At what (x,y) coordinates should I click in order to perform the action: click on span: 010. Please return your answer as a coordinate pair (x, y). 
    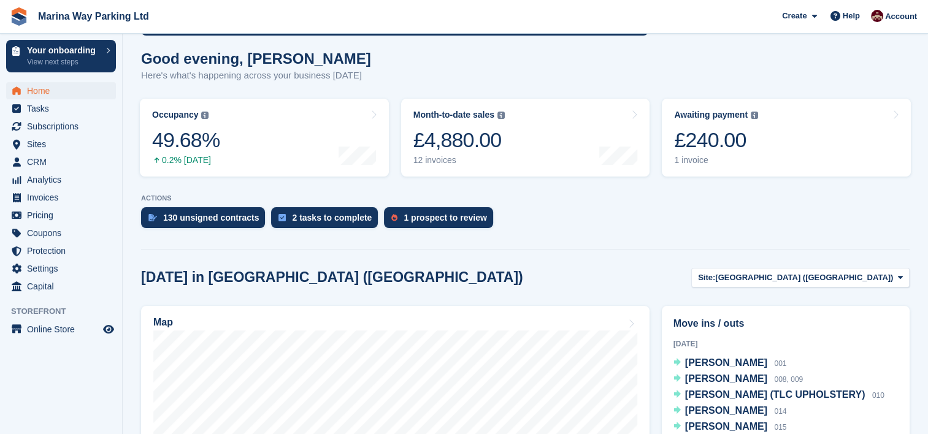
    Looking at the image, I should click on (879, 396).